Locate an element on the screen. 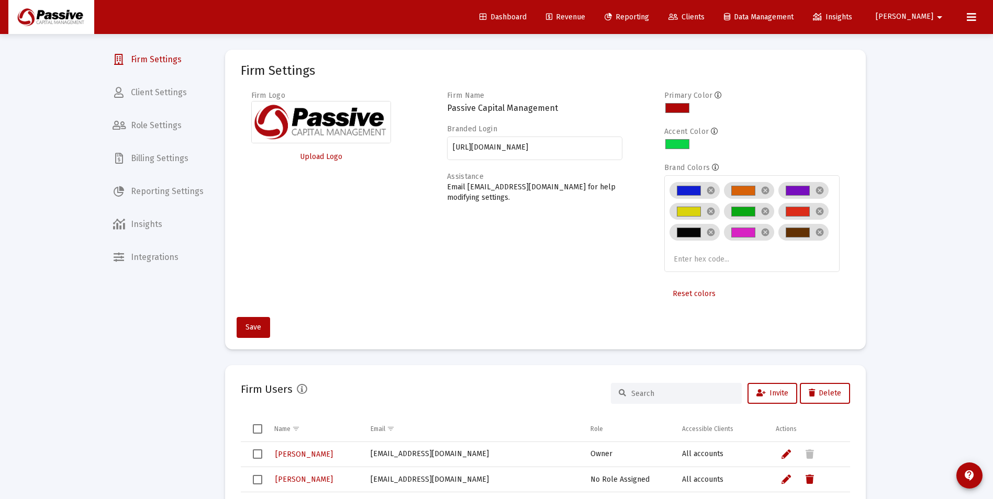 The width and height of the screenshot is (993, 499). span: Integrations is located at coordinates (158, 257).